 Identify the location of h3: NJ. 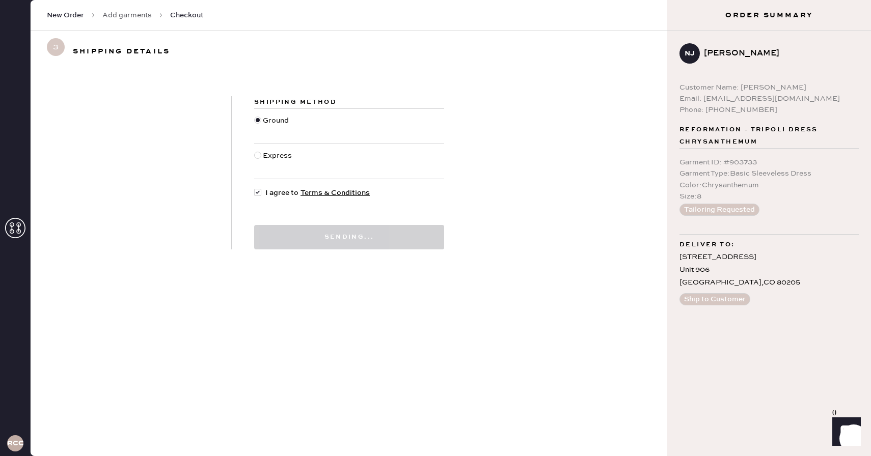
(690, 53).